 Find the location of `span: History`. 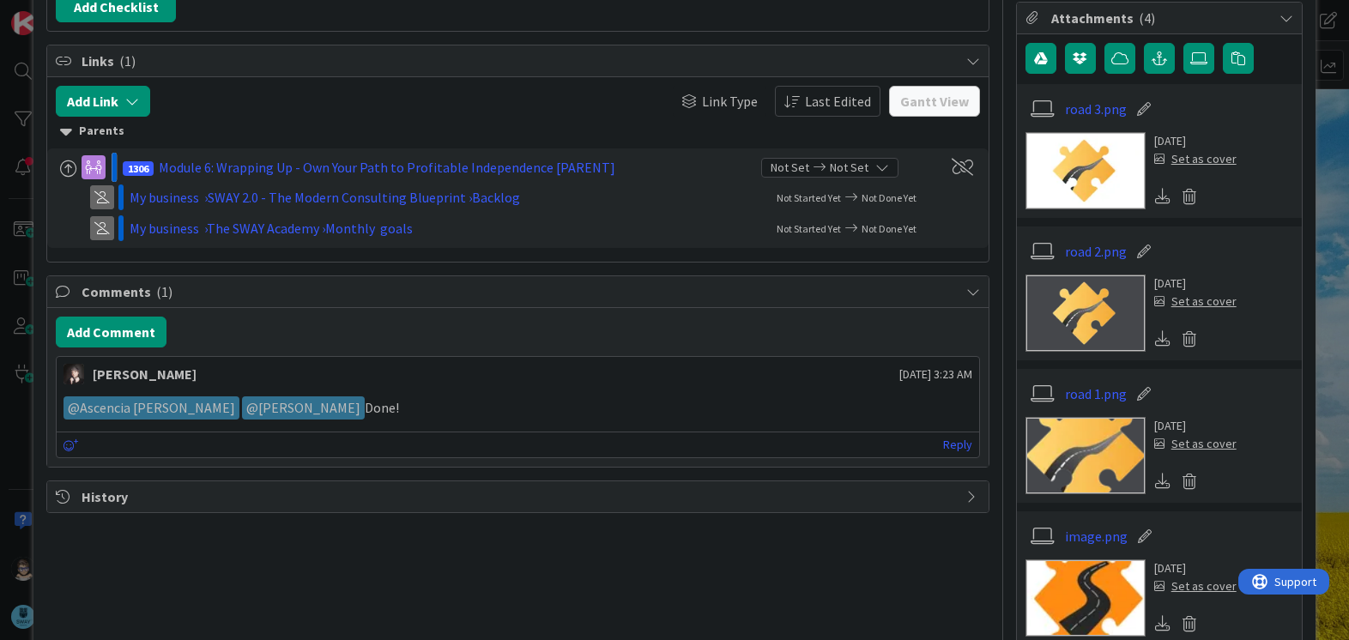

span: History is located at coordinates (519, 497).